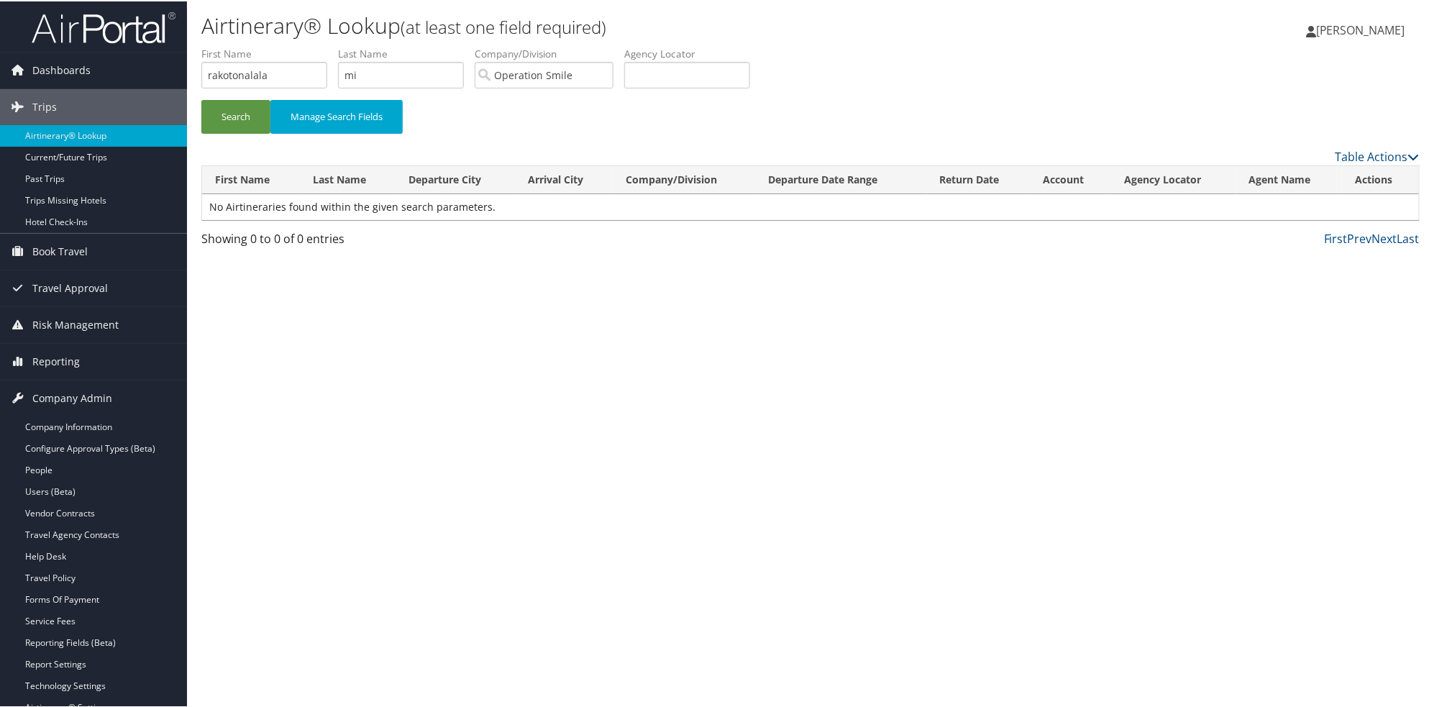  I want to click on th: Last Name: activate to sort column ascending, so click(347, 178).